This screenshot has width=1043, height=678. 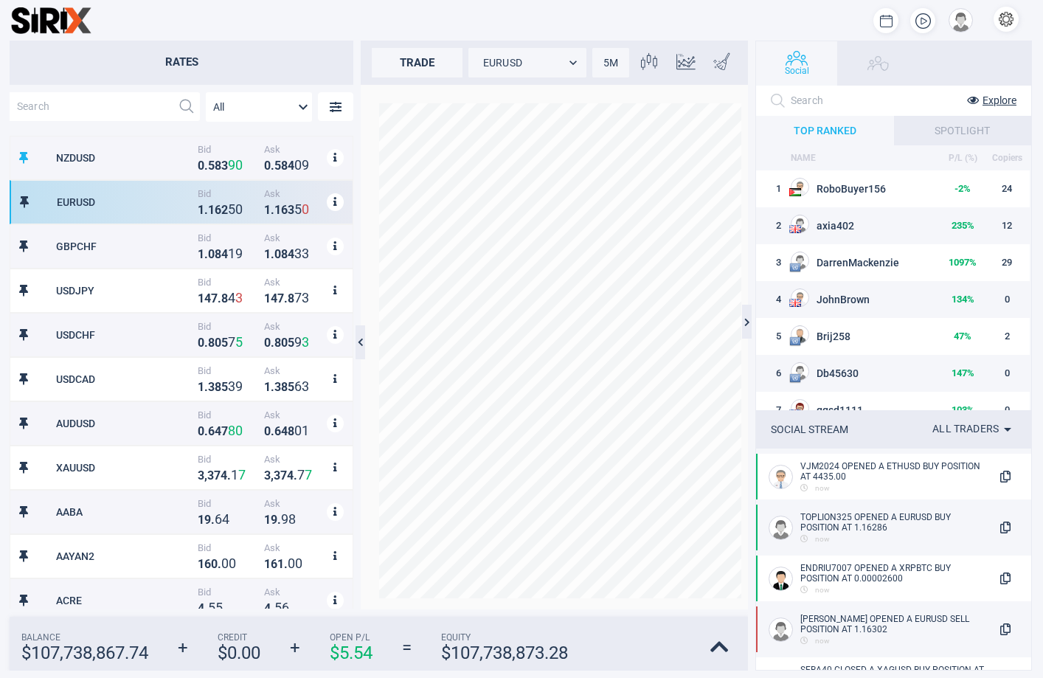 I want to click on div: SOCIAL STREAM, so click(x=809, y=429).